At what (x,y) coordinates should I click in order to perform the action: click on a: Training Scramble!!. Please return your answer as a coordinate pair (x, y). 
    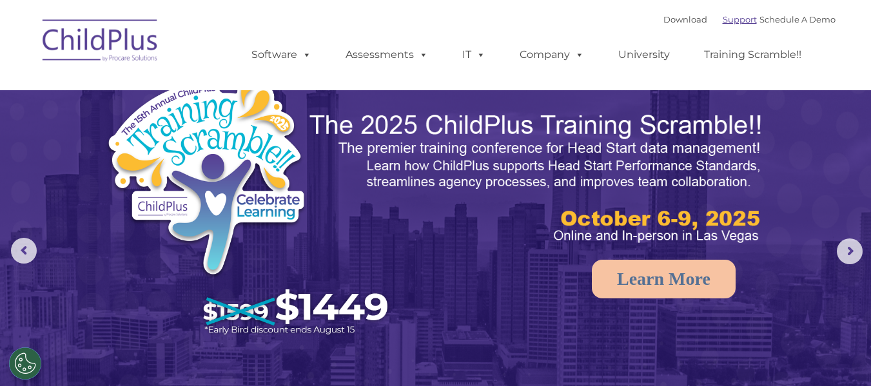
    Looking at the image, I should click on (752, 55).